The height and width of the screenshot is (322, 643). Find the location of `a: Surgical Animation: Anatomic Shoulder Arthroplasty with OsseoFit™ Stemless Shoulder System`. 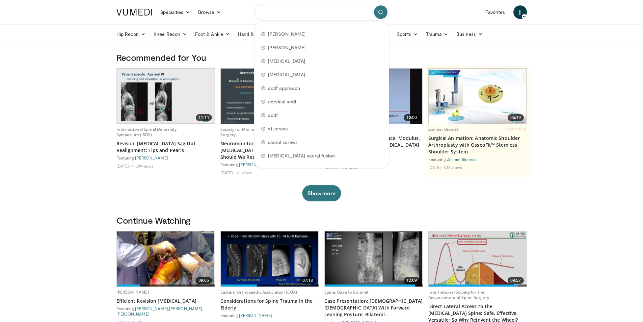

a: Surgical Animation: Anatomic Shoulder Arthroplasty with OsseoFit™ Stemless Shoulder System is located at coordinates (478, 145).